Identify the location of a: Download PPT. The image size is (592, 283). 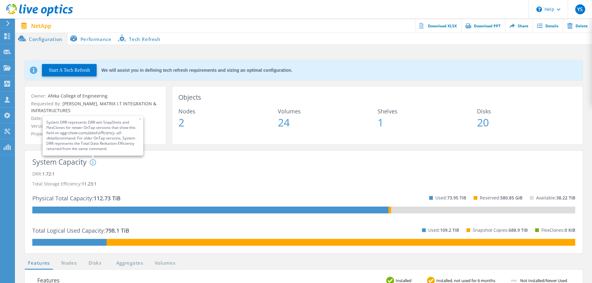
(483, 25).